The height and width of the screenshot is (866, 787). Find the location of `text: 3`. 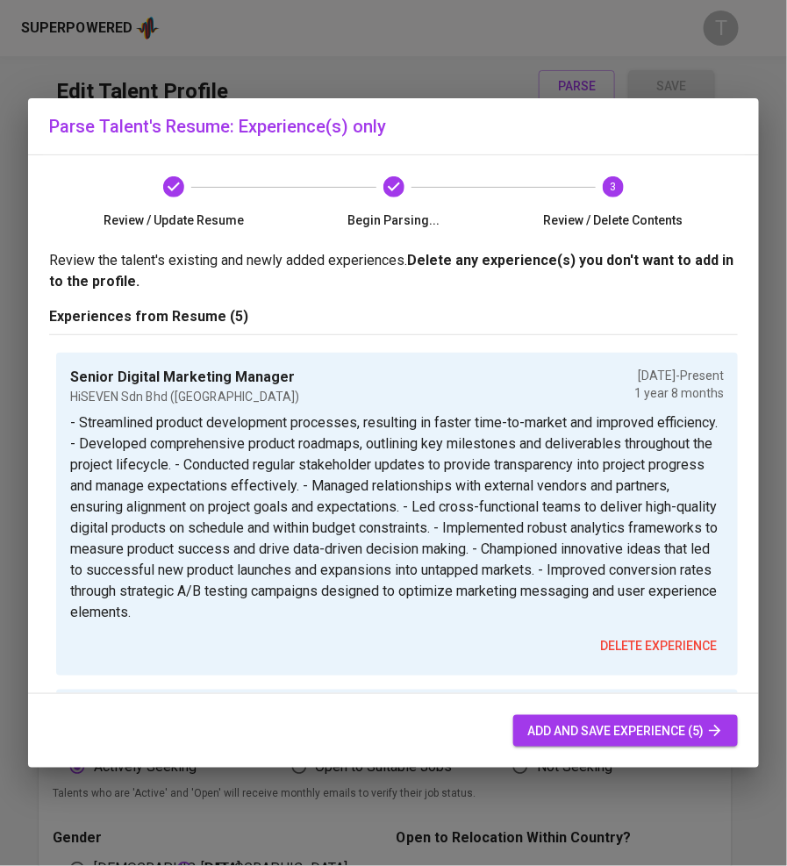

text: 3 is located at coordinates (613, 187).